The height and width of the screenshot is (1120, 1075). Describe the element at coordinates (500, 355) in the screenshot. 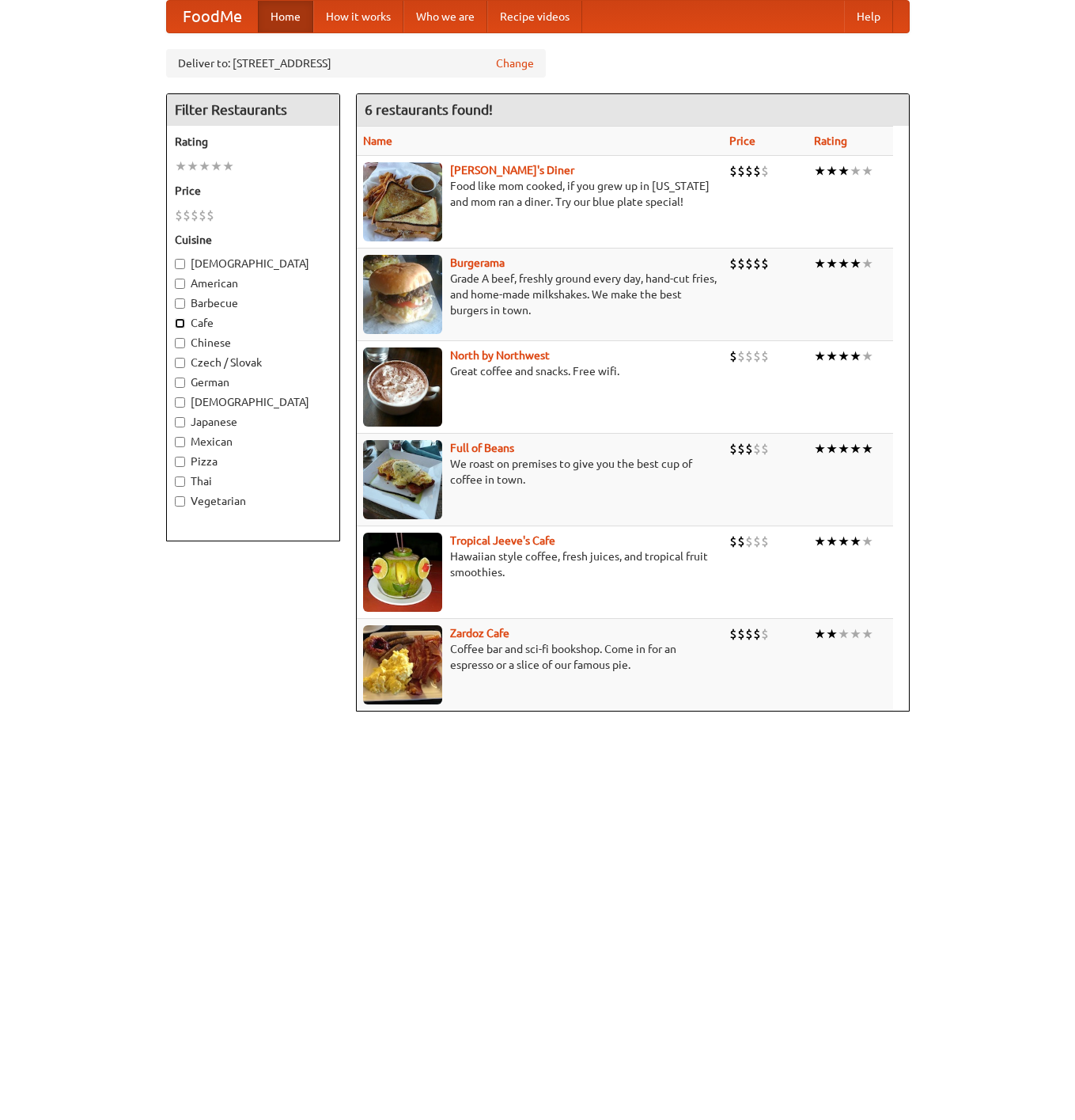

I see `a: North by Northwest` at that location.